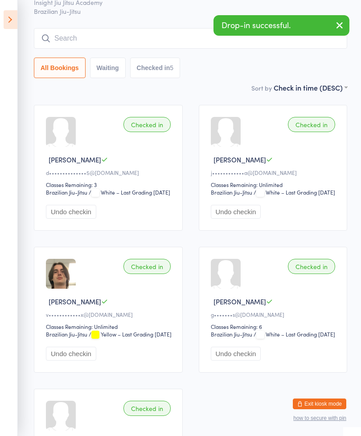  What do you see at coordinates (172, 68) in the screenshot?
I see `div: 5` at bounding box center [172, 68].